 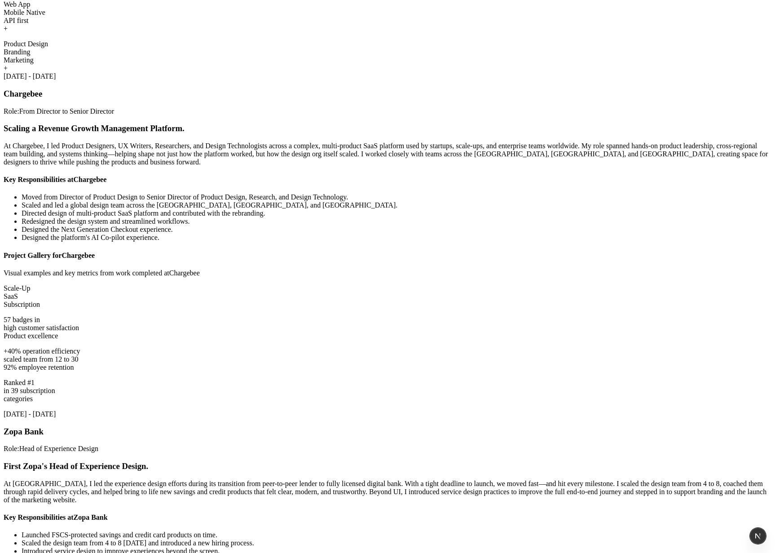 What do you see at coordinates (90, 237) in the screenshot?
I see `span: Designed the platform's AI Co-pilot experience.` at bounding box center [90, 237].